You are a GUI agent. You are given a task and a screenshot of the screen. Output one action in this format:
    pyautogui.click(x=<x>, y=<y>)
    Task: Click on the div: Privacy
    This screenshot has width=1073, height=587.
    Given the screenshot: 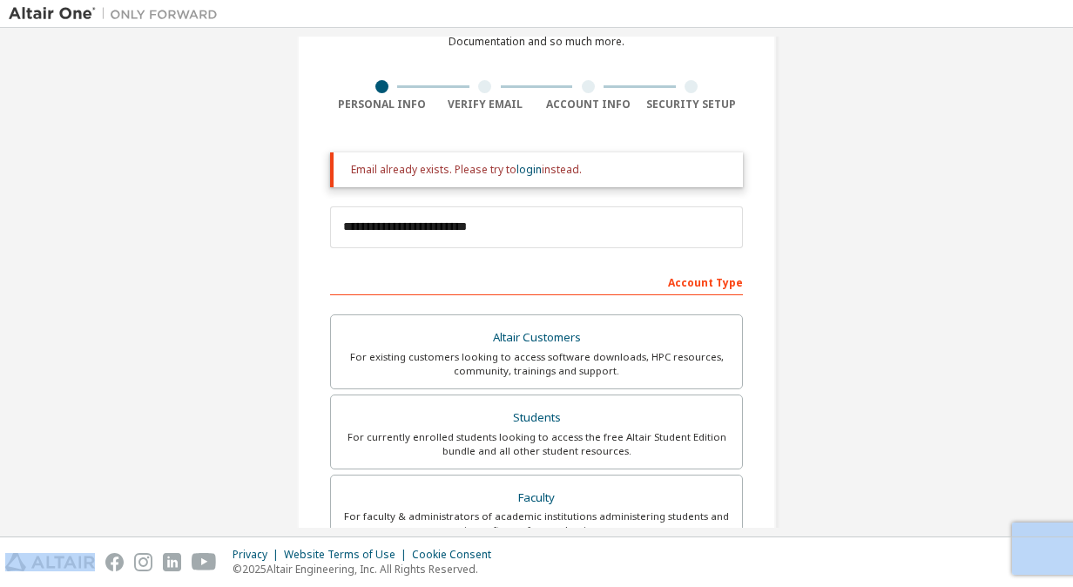 What is the action you would take?
    pyautogui.click(x=258, y=555)
    